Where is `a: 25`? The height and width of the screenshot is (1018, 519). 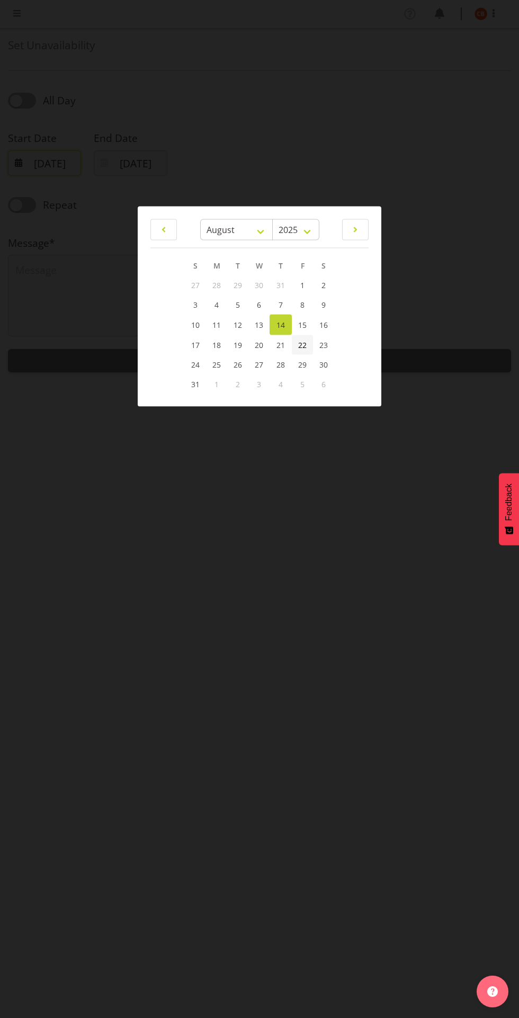
a: 25 is located at coordinates (217, 364).